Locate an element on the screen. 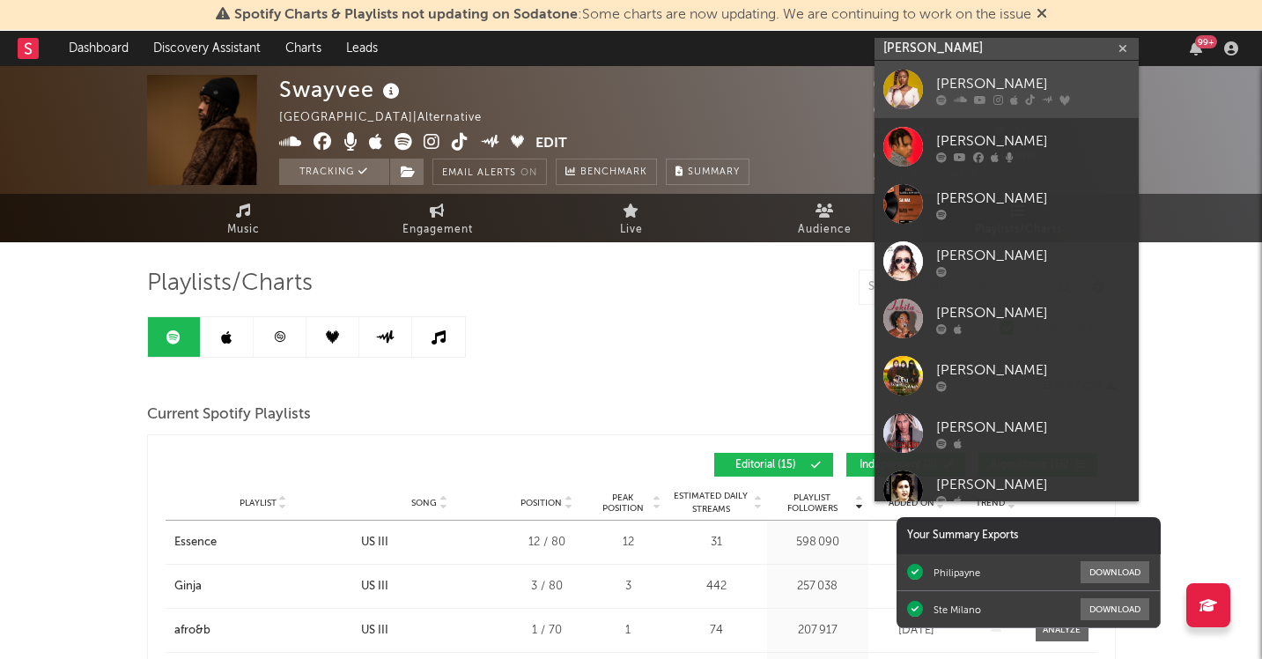 The width and height of the screenshot is (1262, 659). button: 99+ is located at coordinates (1196, 48).